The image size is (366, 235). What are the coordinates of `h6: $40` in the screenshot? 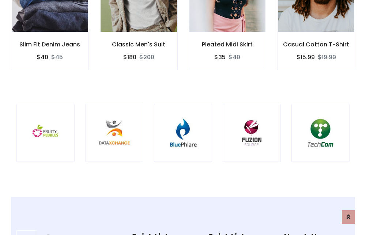 It's located at (42, 57).